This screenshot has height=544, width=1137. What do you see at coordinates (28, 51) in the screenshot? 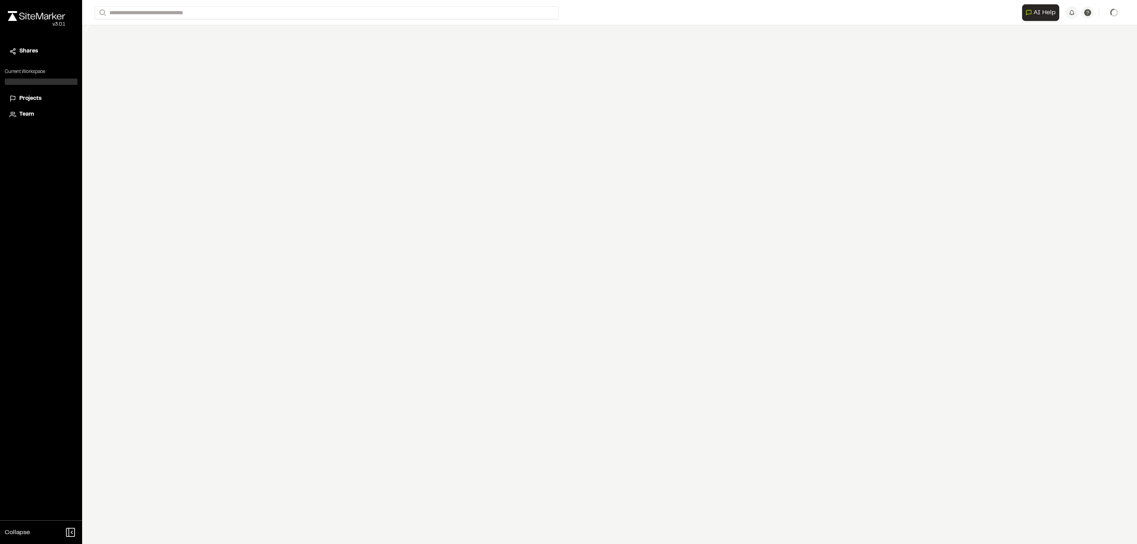
I see `span: Shares` at bounding box center [28, 51].